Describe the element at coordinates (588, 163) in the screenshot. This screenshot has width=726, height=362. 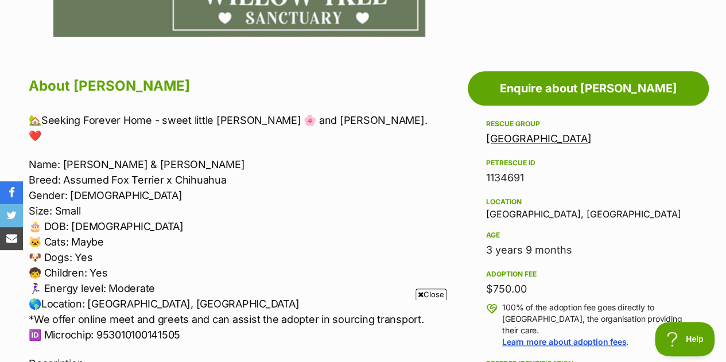
I see `div: PetRescue ID` at that location.